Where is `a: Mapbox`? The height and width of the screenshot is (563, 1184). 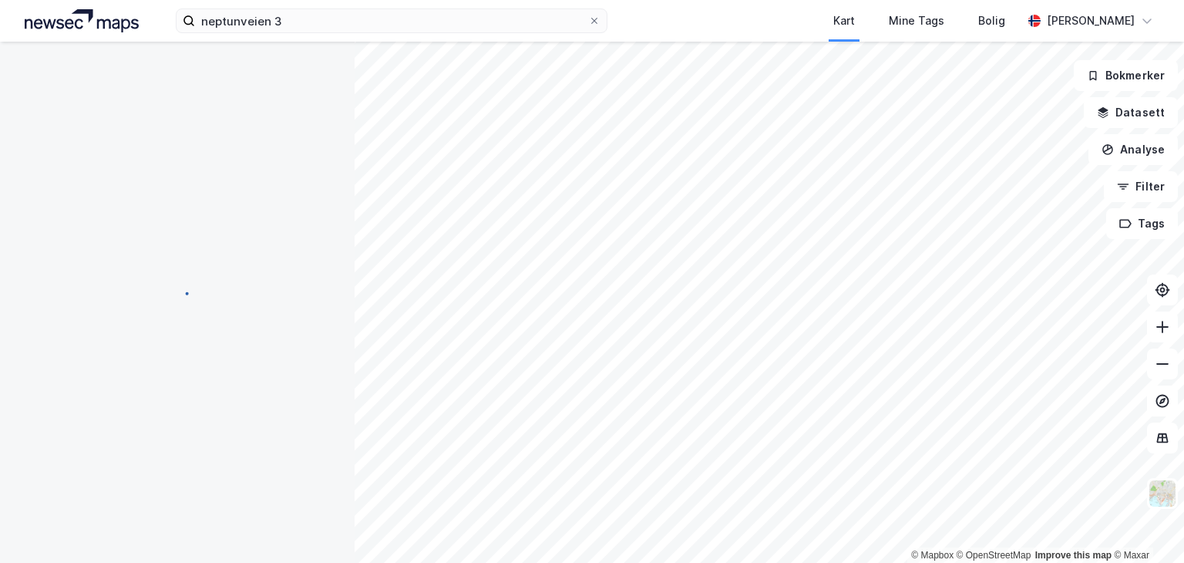 a: Mapbox is located at coordinates (932, 555).